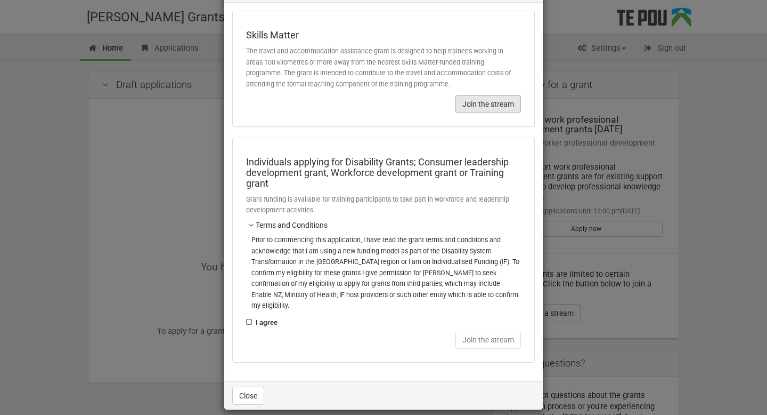 Image resolution: width=767 pixels, height=415 pixels. What do you see at coordinates (262, 322) in the screenshot?
I see `label: I agree` at bounding box center [262, 322].